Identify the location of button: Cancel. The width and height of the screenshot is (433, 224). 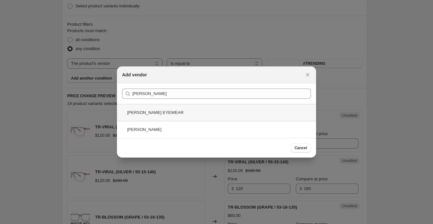
(301, 148).